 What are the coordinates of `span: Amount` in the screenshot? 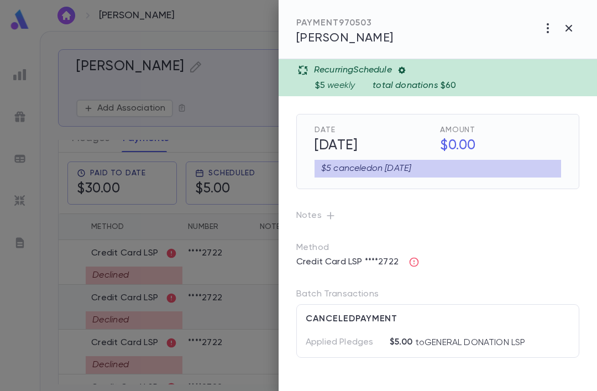 It's located at (500, 130).